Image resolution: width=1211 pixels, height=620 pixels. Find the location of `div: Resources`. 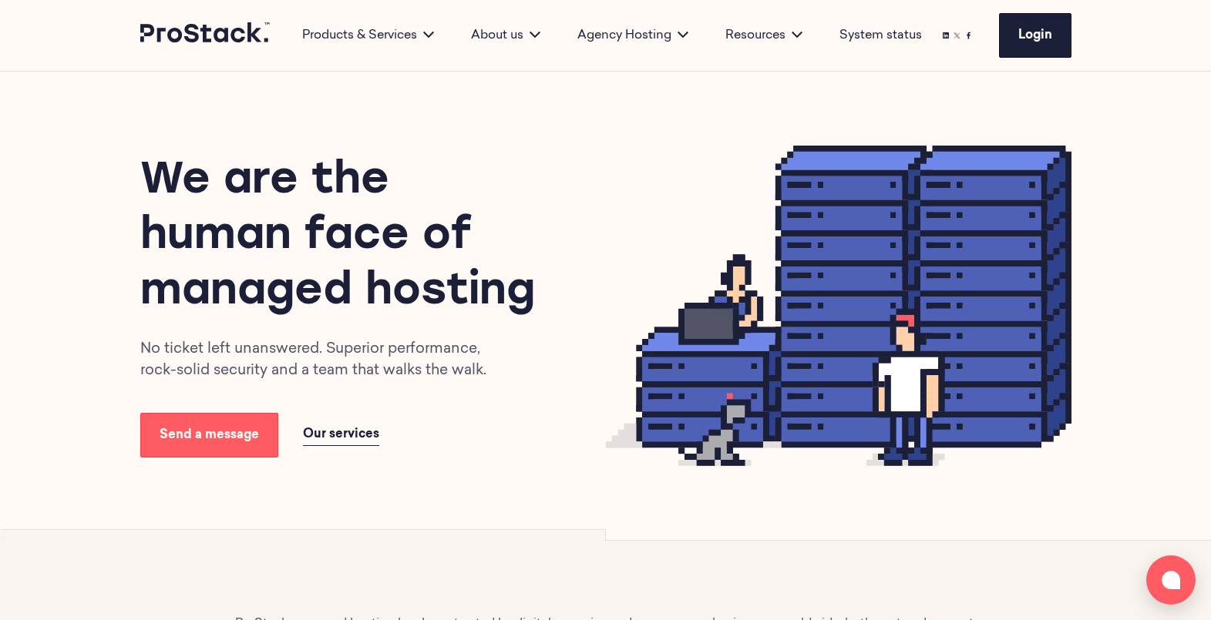

div: Resources is located at coordinates (764, 35).